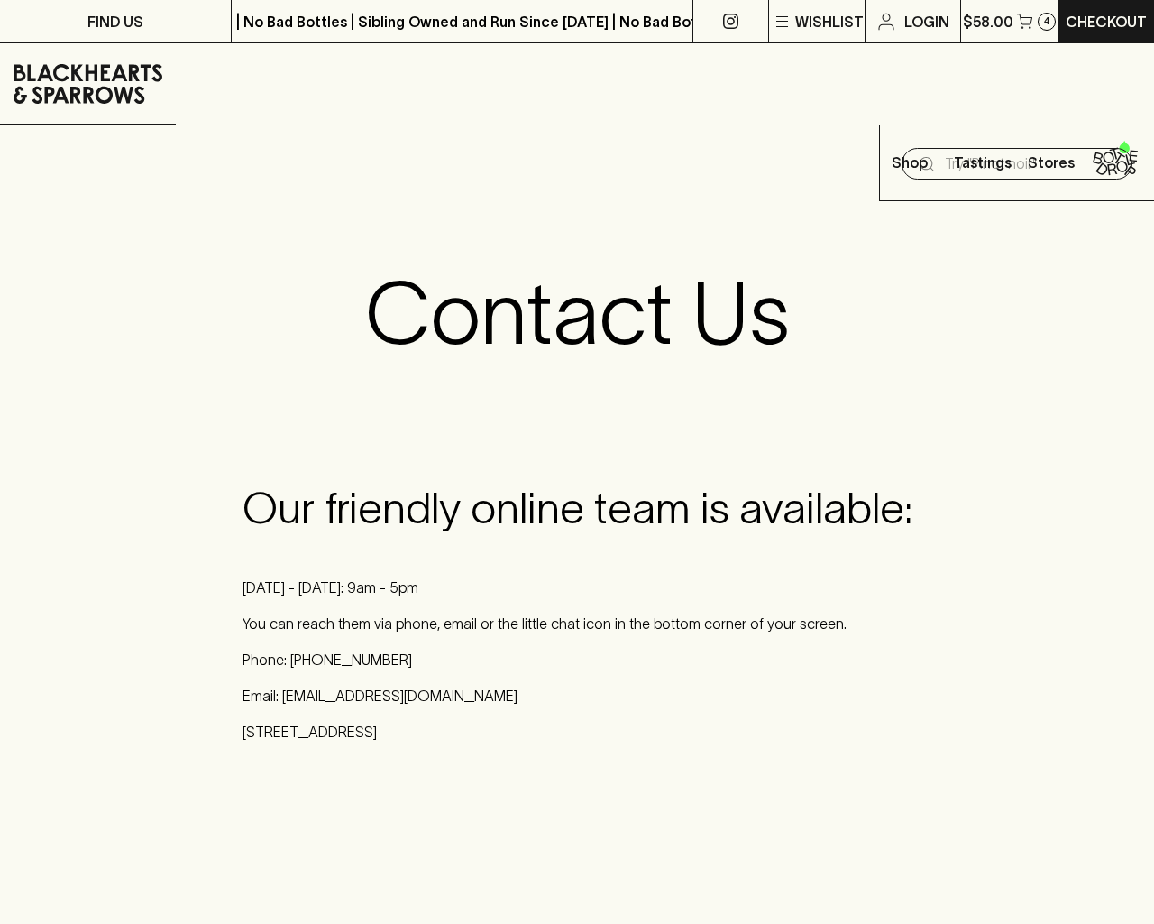 The height and width of the screenshot is (924, 1154). Describe the element at coordinates (577, 313) in the screenshot. I see `h1: Contact Us` at that location.